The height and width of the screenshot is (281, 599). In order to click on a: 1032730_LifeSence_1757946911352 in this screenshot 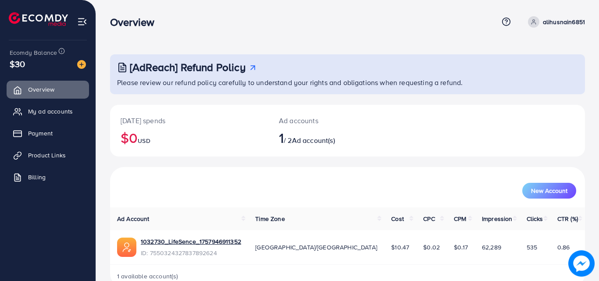, I will do `click(191, 242)`.